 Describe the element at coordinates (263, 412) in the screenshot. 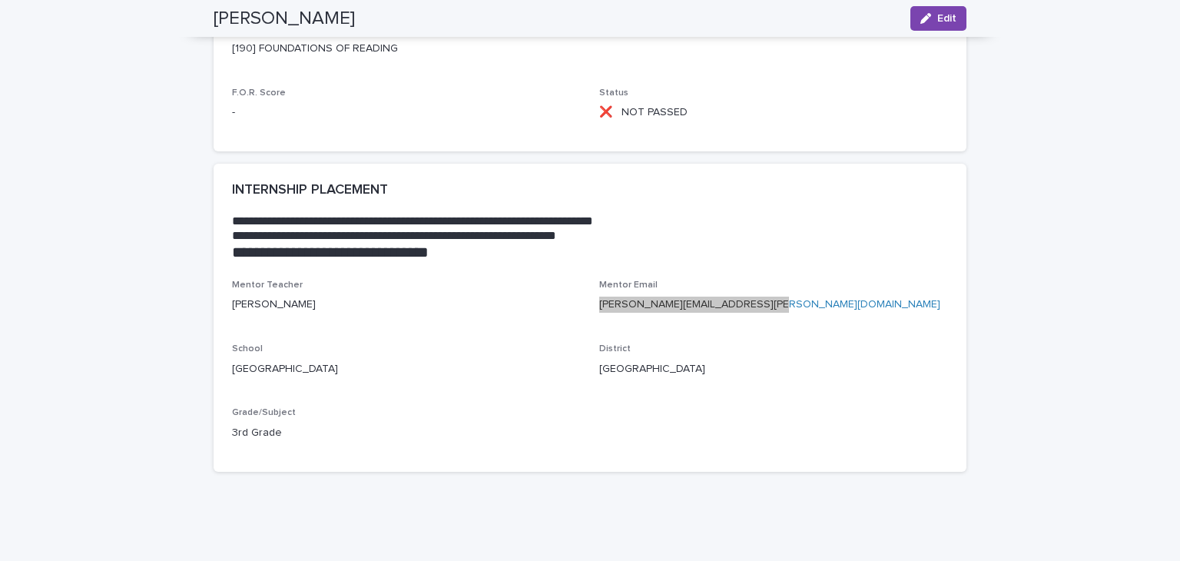

I see `span: Grade/Subject` at that location.